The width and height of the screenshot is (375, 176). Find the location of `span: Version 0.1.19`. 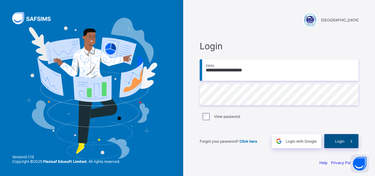

span: Version 0.1.19 is located at coordinates (66, 156).